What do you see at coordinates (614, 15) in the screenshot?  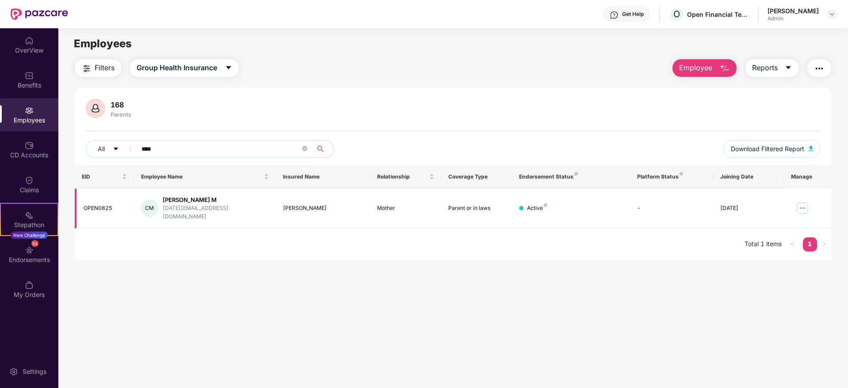 I see `img: svg+xml;base64,PHN2ZyBpZD0iSGVscC0zMngzMiIgeG1sbnM9Imh0dHA6Ly93d3cudzMub3JnLzIwMDAvc3ZnIiB3aWR0aD...` at bounding box center [614, 15].